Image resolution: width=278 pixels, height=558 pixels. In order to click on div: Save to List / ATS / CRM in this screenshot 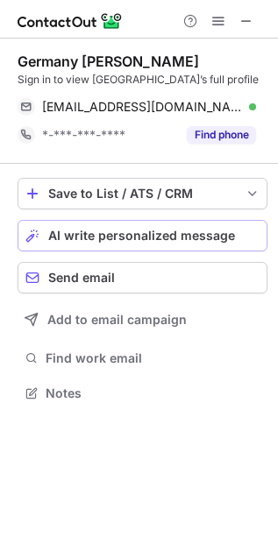, I will do `click(142, 194)`.